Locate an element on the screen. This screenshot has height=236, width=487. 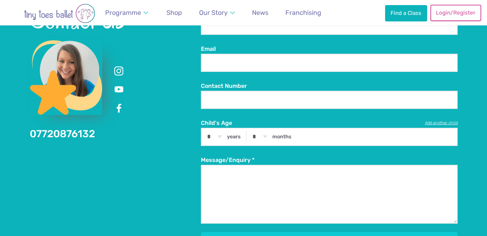
span: Shop is located at coordinates (174, 12).